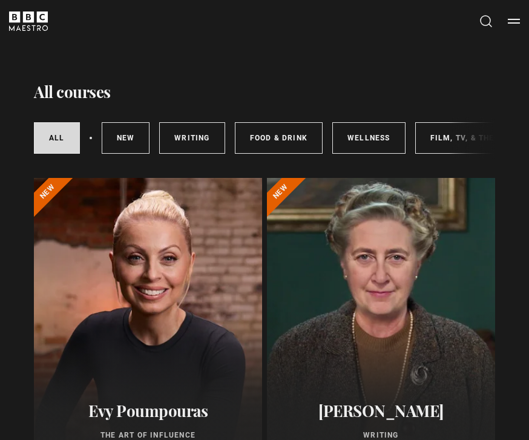 This screenshot has width=529, height=440. I want to click on a: Food & Drink, so click(278, 138).